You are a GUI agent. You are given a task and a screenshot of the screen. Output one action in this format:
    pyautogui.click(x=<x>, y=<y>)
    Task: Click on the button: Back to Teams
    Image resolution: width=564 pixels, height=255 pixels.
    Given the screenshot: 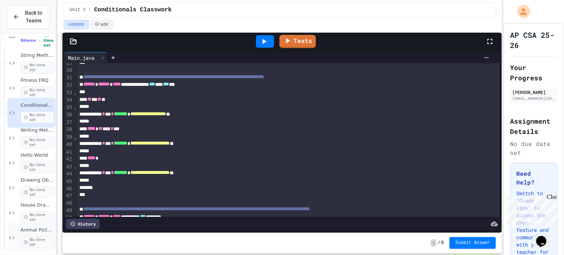 What is the action you would take?
    pyautogui.click(x=28, y=17)
    